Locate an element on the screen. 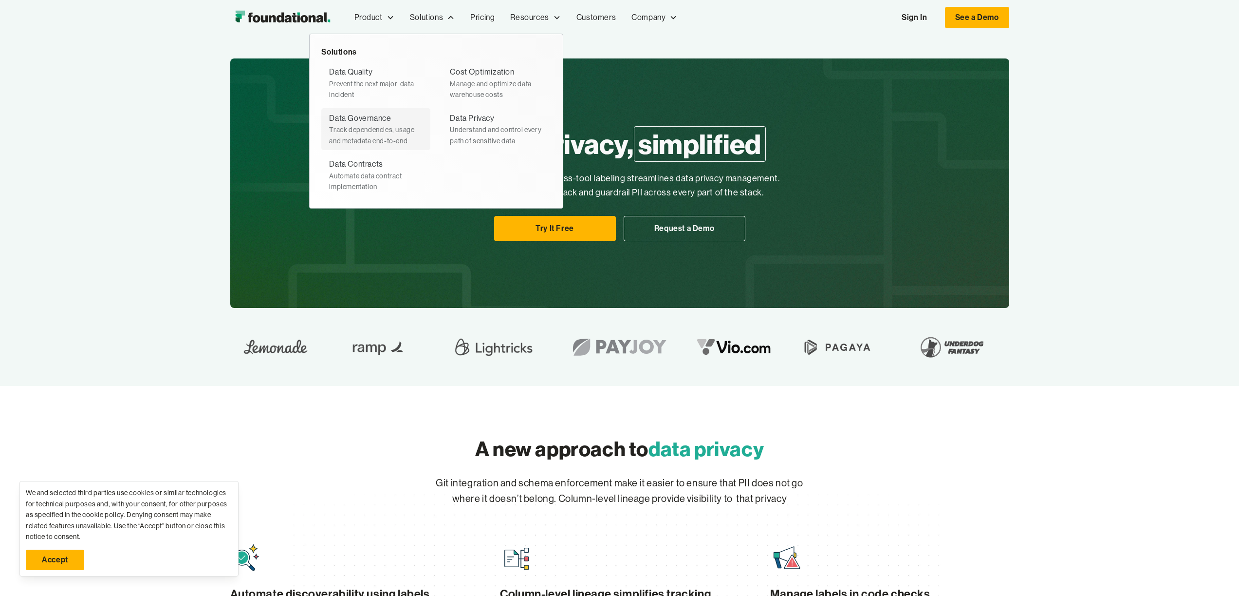  h2: A new approach to is located at coordinates (619, 448).